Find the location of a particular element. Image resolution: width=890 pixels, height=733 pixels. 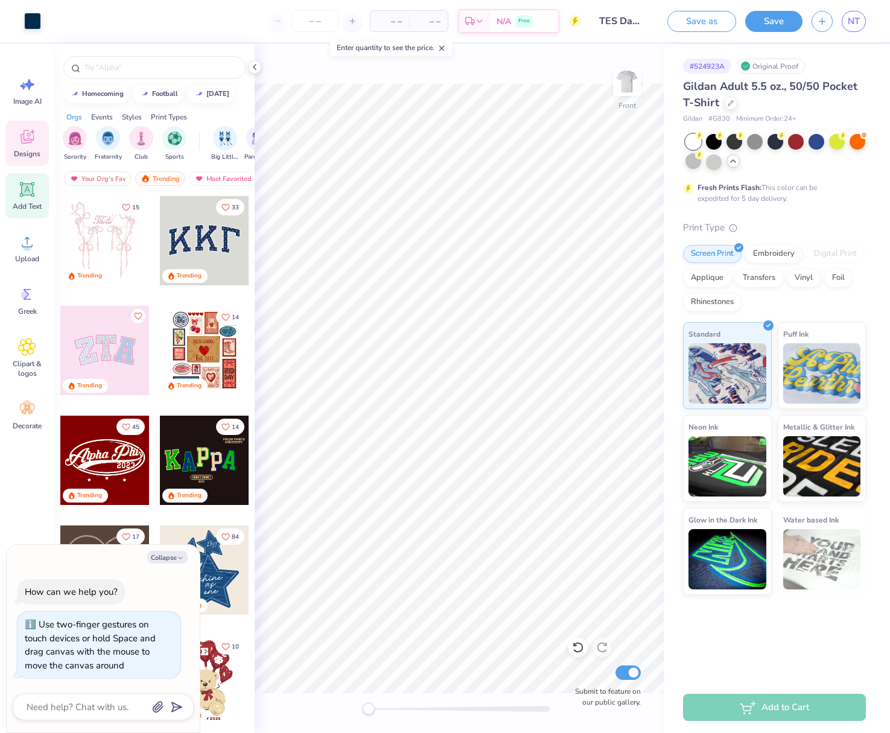

div: Digital Print is located at coordinates (835, 254).